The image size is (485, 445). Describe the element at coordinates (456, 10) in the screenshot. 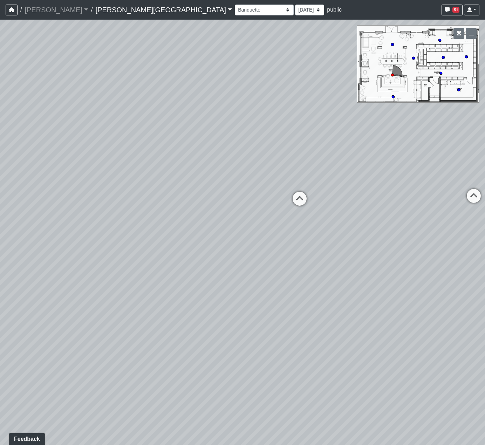

I see `span: 51` at that location.